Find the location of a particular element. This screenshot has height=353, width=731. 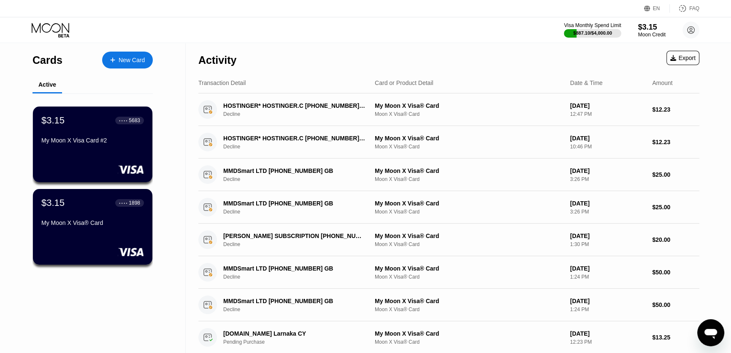

div: Cards is located at coordinates (47, 60).